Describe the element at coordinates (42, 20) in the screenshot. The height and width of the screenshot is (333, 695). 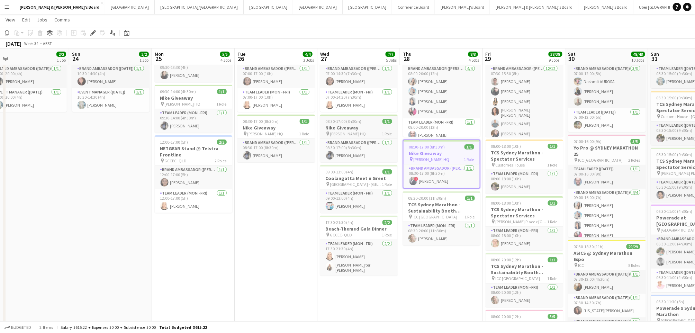
I see `a: Jobs` at that location.